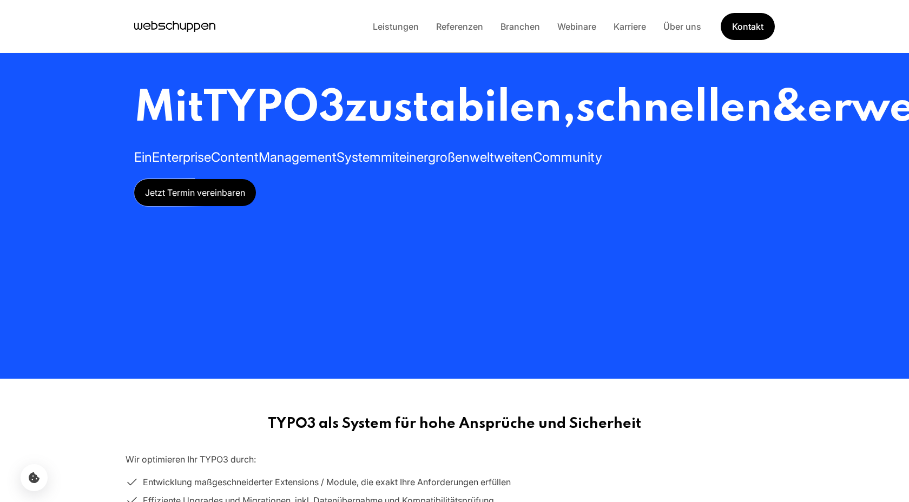 This screenshot has width=909, height=502. I want to click on span: schnellen, so click(674, 109).